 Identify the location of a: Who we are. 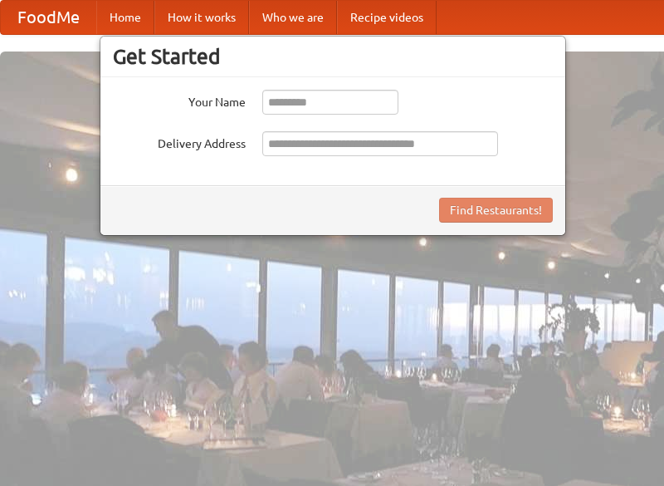
(293, 17).